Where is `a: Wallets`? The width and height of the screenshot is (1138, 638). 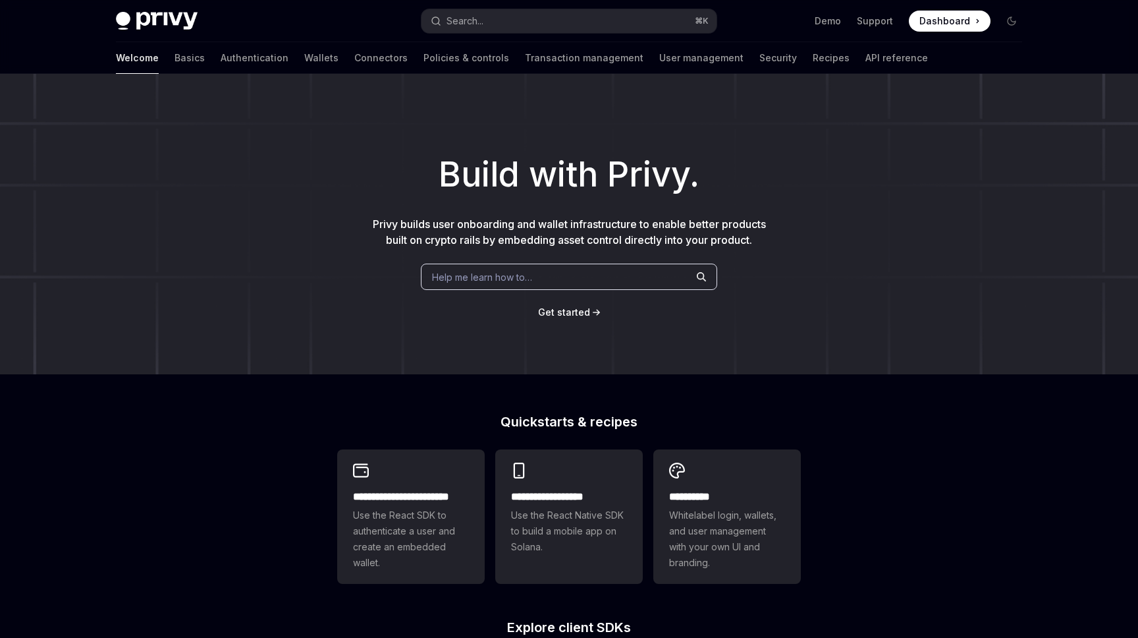 a: Wallets is located at coordinates (321, 58).